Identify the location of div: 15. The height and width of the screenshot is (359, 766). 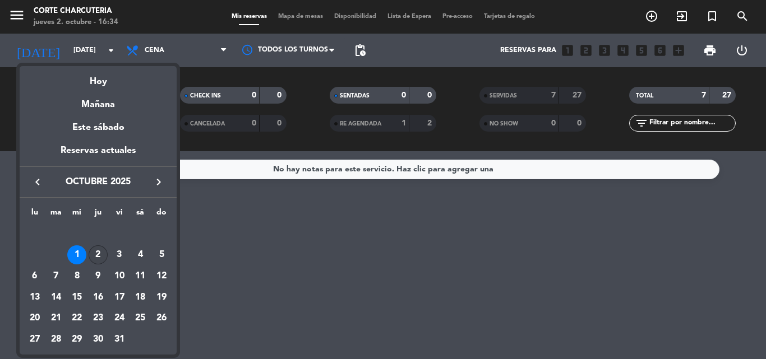
(77, 298).